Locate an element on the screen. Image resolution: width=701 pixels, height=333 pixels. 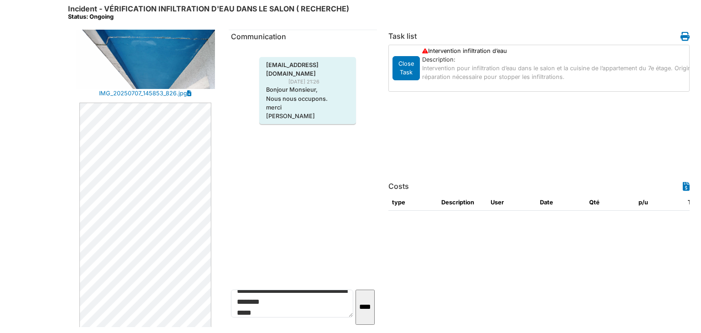
th: type is located at coordinates (413, 203).